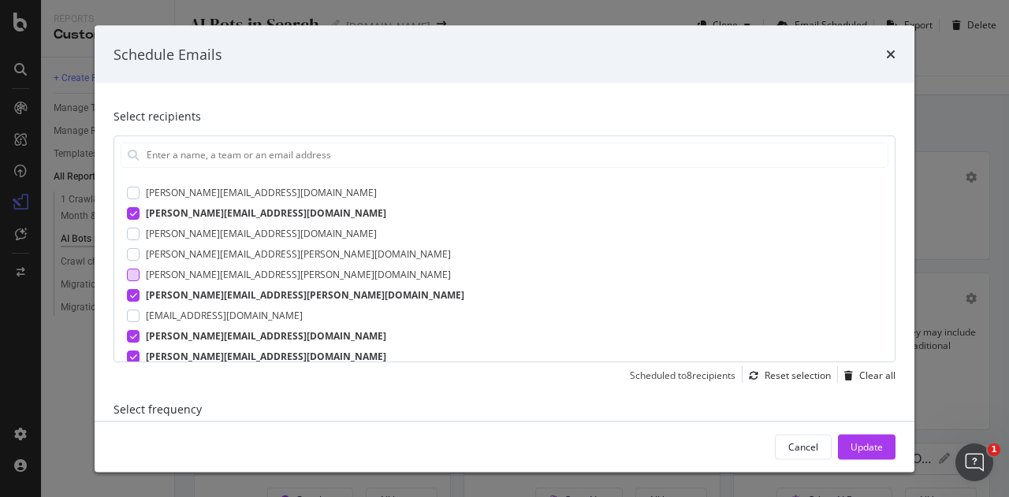 The image size is (1009, 497). I want to click on div: Update, so click(866, 446).